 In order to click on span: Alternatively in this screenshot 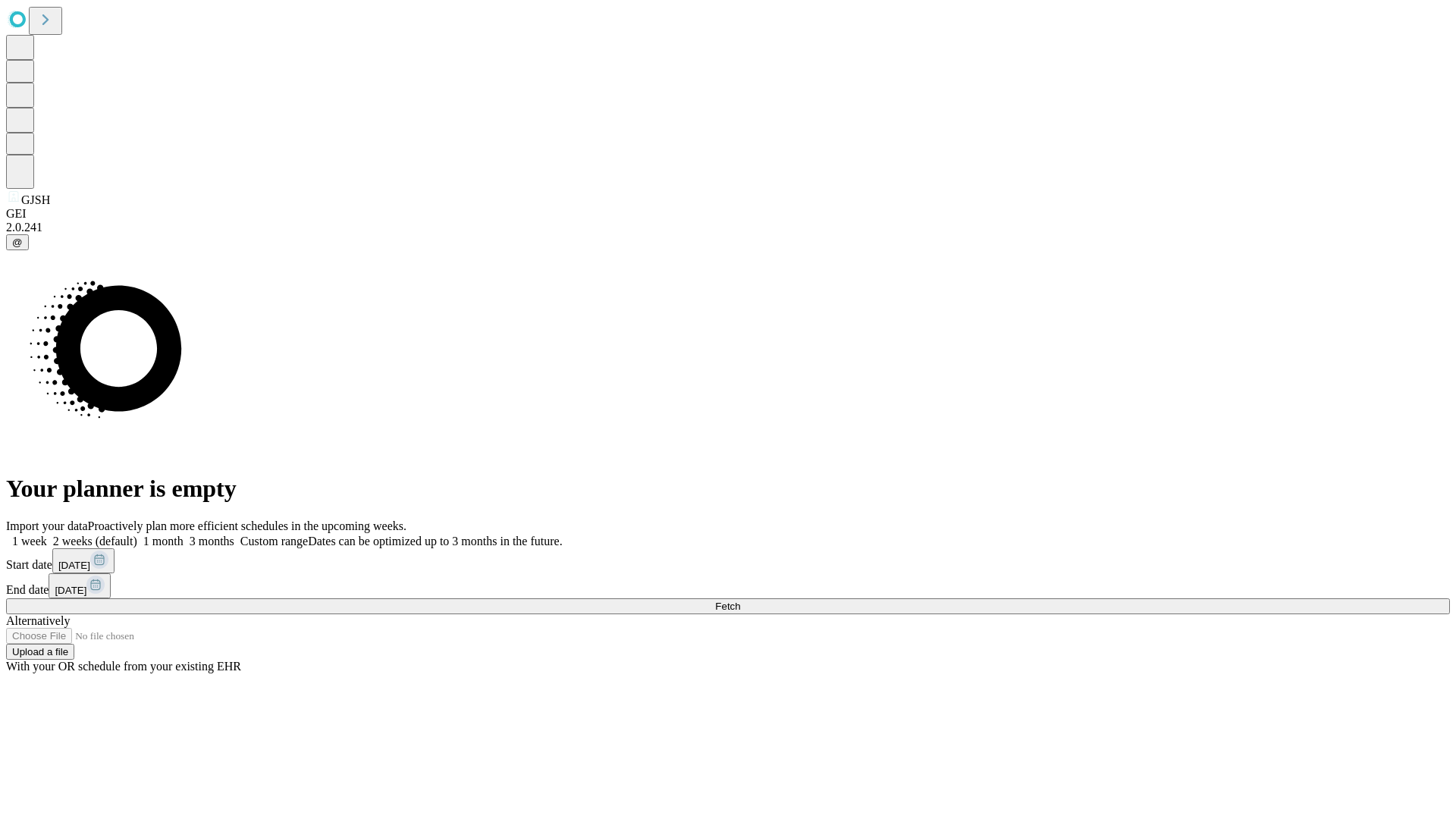, I will do `click(38, 620)`.